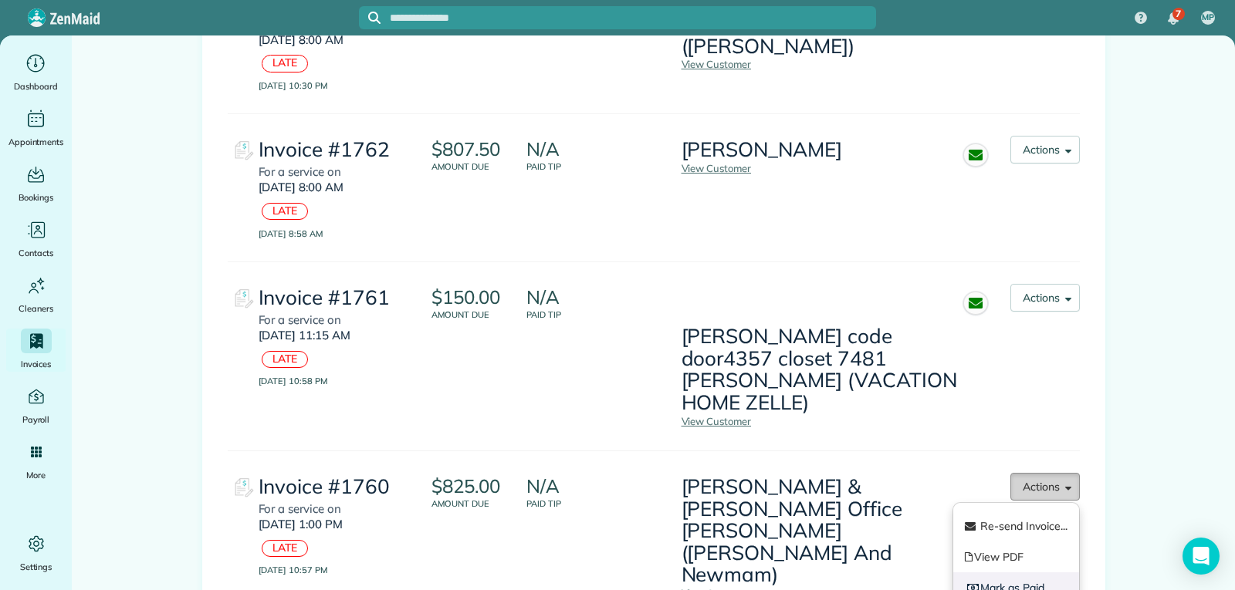 This screenshot has width=1235, height=590. Describe the element at coordinates (35, 86) in the screenshot. I see `span: Dashboard` at that location.